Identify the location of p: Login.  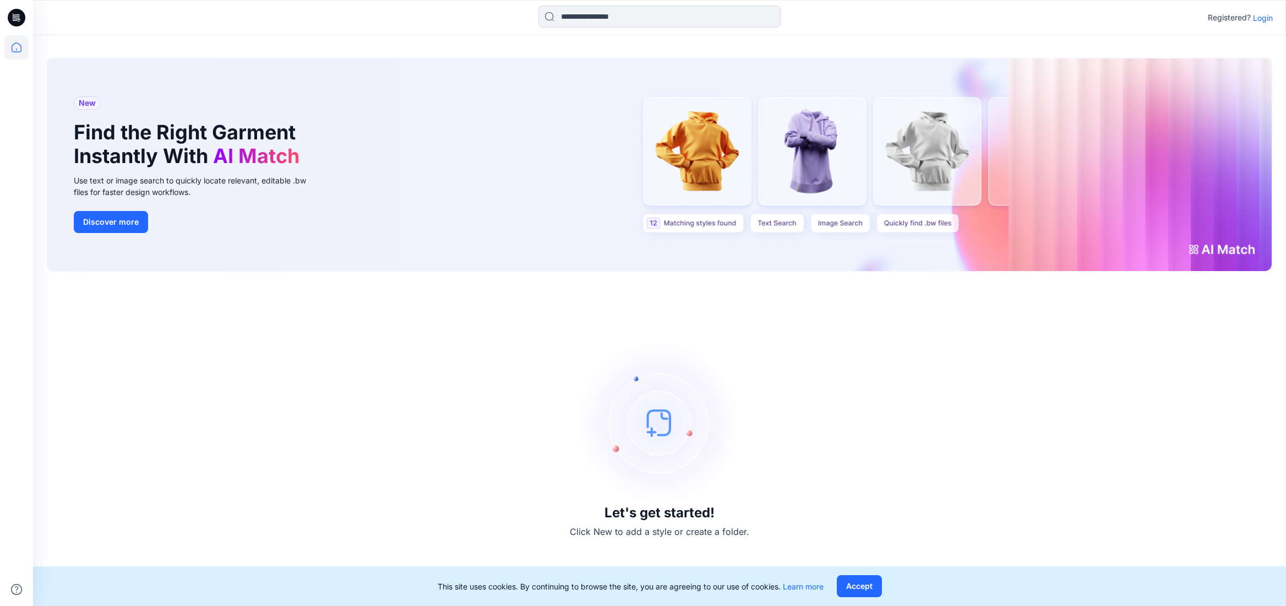
(1263, 18).